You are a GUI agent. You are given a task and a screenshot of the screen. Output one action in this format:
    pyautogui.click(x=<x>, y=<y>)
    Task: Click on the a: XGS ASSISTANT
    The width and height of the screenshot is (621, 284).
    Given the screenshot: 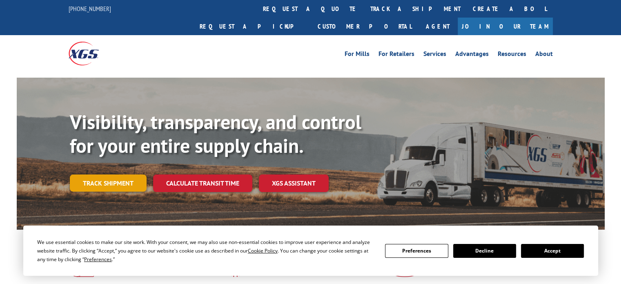 What is the action you would take?
    pyautogui.click(x=294, y=183)
    